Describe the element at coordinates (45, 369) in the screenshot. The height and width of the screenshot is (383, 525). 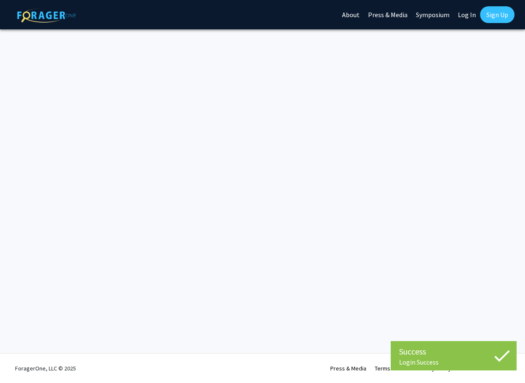
I see `div: ForagerOne, LLC © 2025` at that location.